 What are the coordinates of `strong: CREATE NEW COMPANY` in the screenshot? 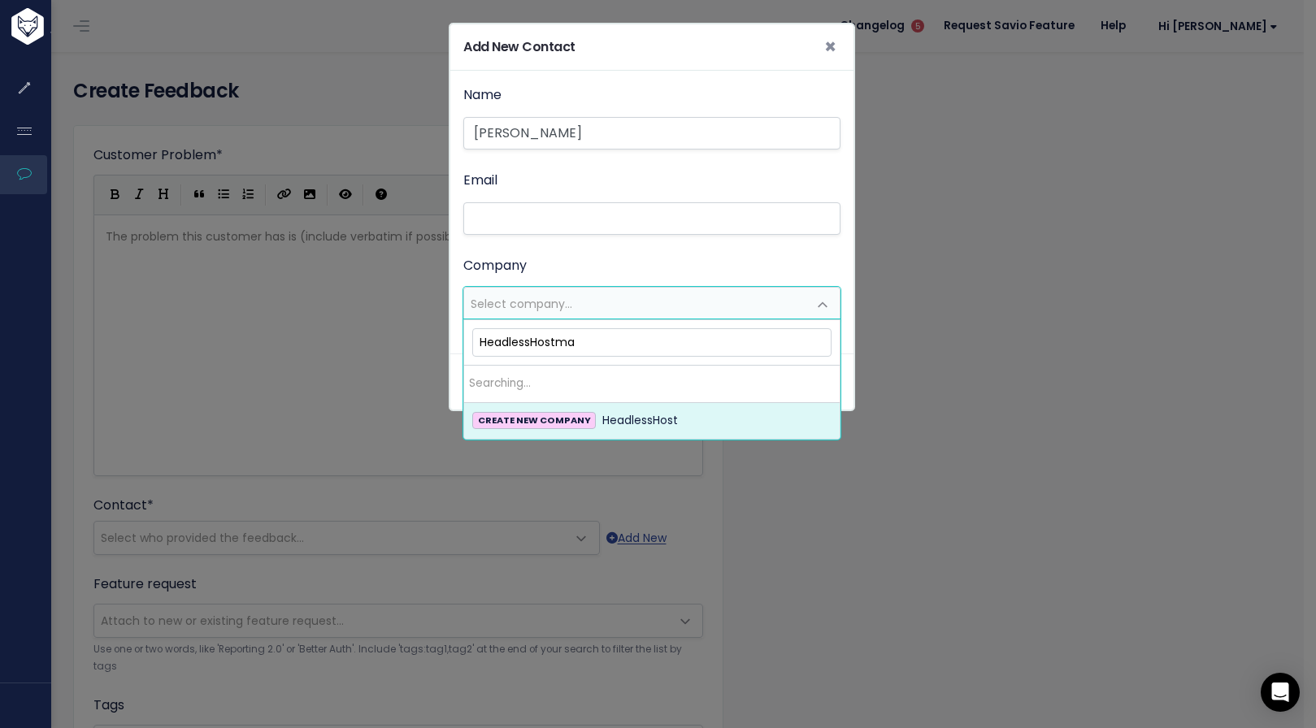 It's located at (534, 420).